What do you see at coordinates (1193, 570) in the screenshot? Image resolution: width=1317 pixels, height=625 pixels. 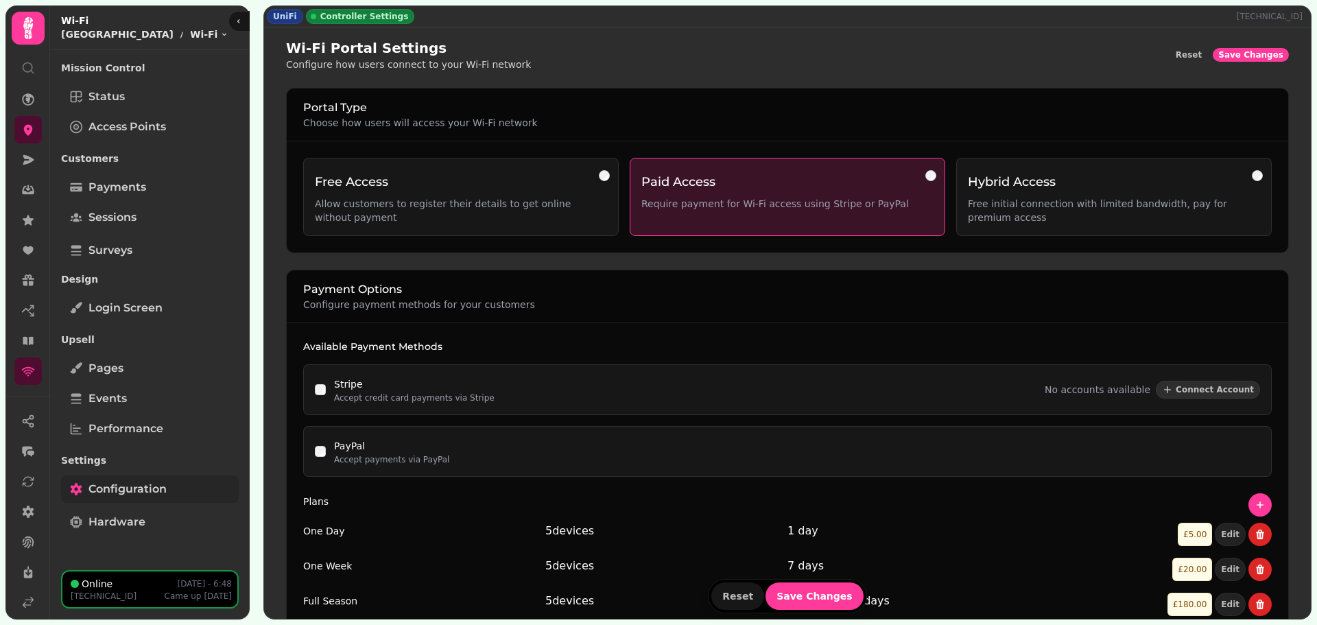 I see `span: £20.00` at bounding box center [1193, 570].